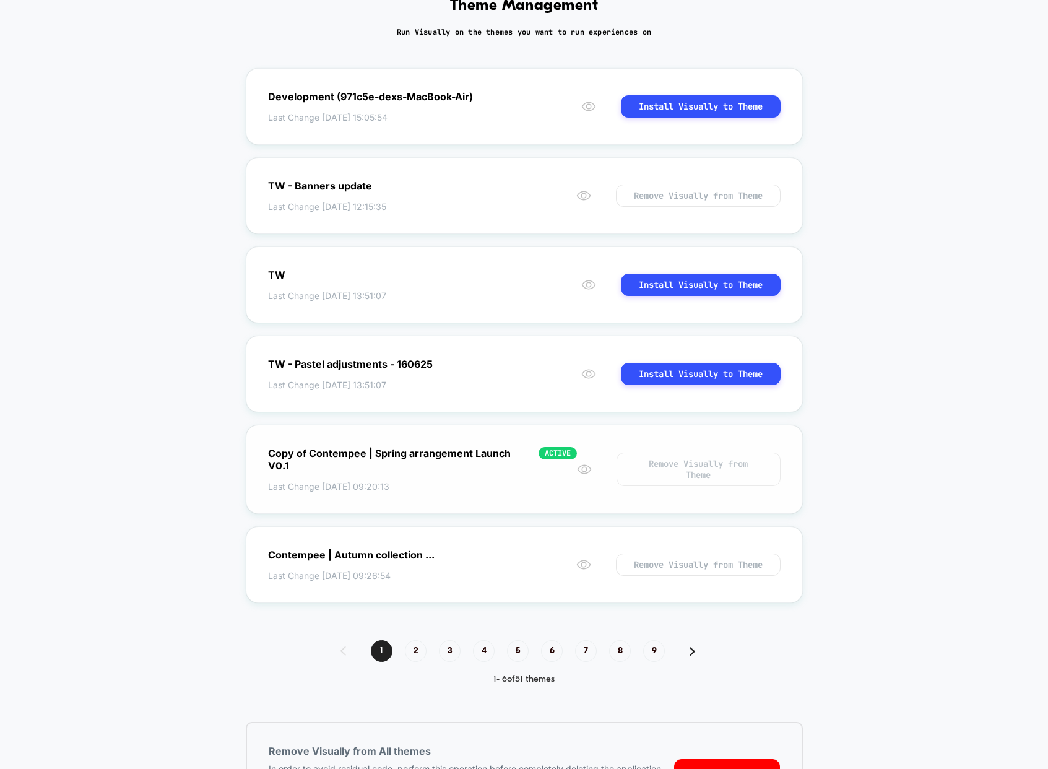 The height and width of the screenshot is (769, 1048). Describe the element at coordinates (524, 679) in the screenshot. I see `div: 1 - 6 of 51 themes` at that location.